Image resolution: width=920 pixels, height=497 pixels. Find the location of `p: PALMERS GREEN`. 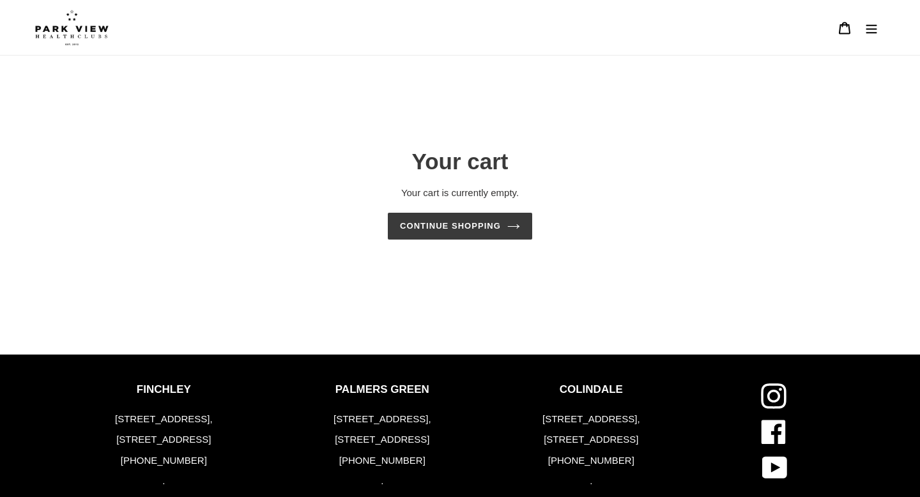

p: PALMERS GREEN is located at coordinates (382, 390).